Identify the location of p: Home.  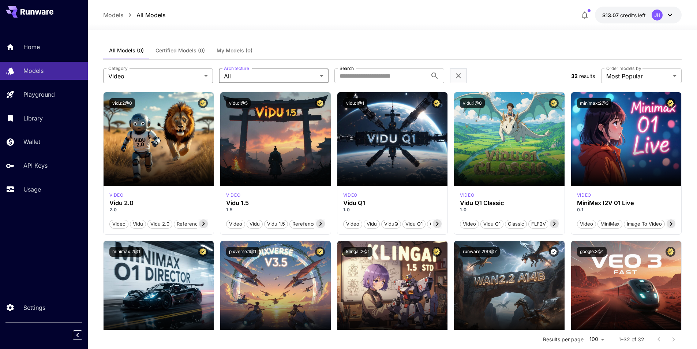
(31, 47).